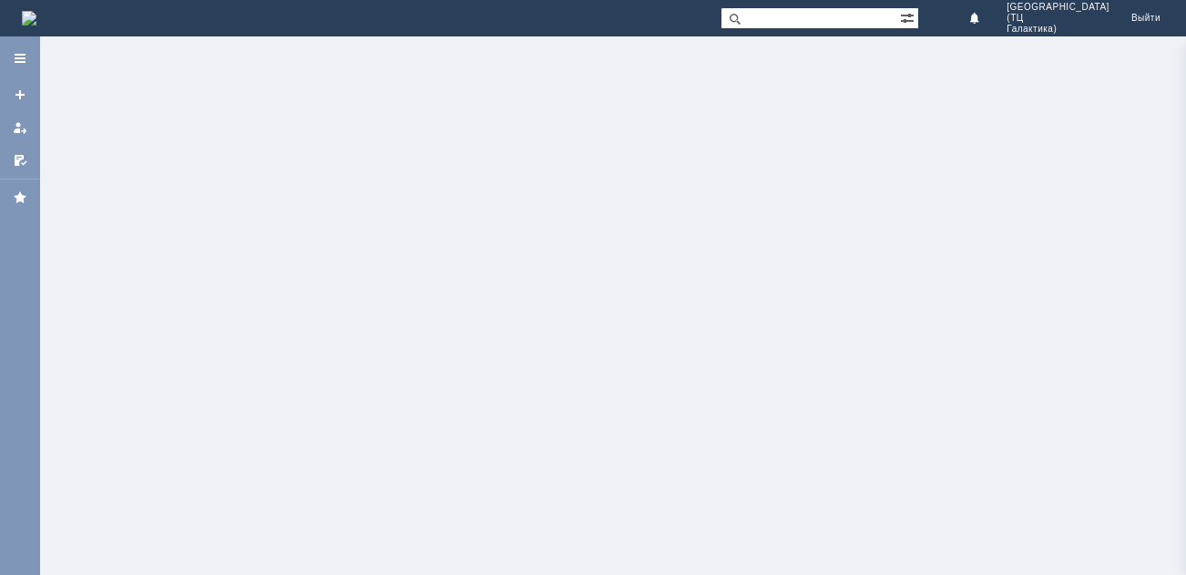  Describe the element at coordinates (909, 16) in the screenshot. I see `span: Расширенный поиск` at that location.